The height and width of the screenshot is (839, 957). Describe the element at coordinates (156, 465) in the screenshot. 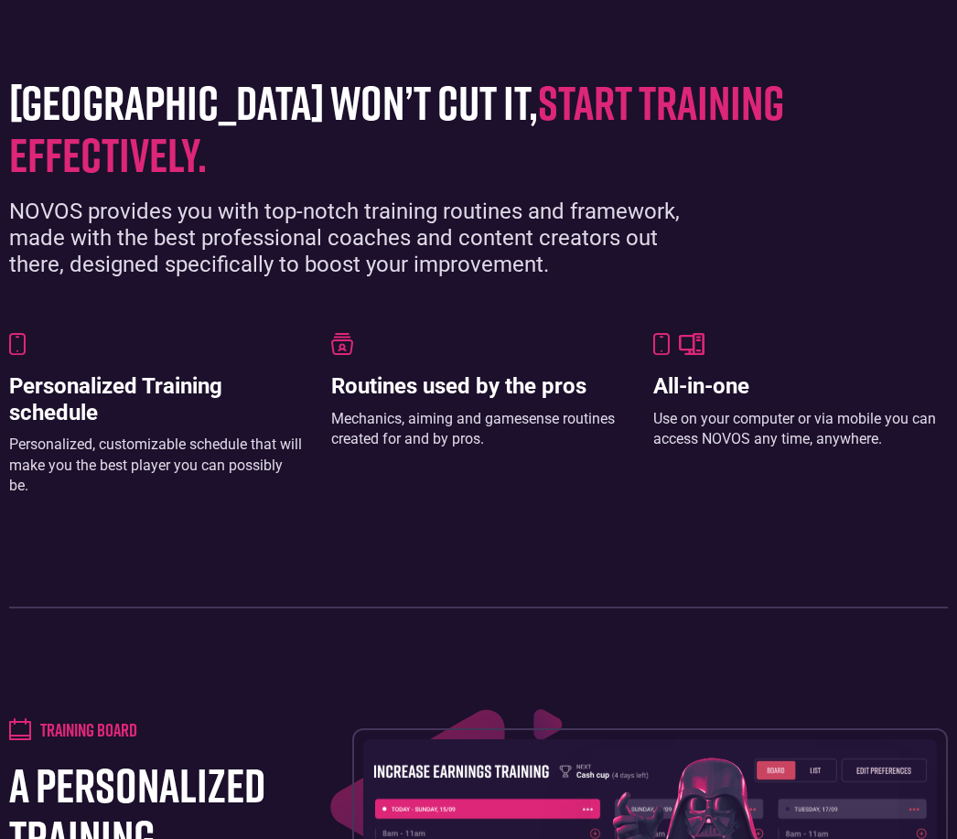

I see `div: Personalized, customizable schedule that will make you the best player you can possibly be.` at that location.